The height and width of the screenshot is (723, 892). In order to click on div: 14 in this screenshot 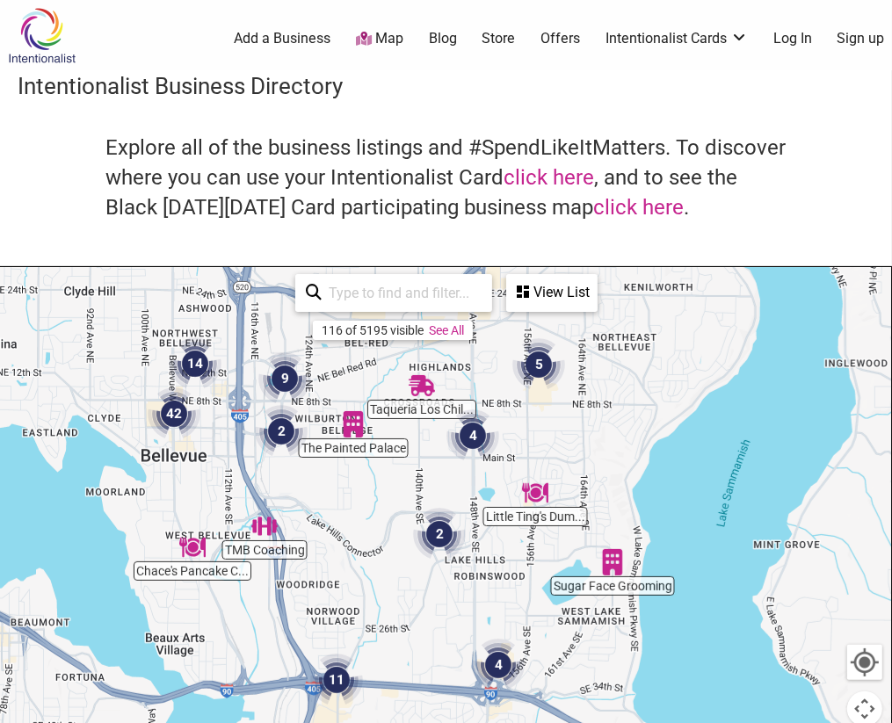, I will do `click(195, 364)`.